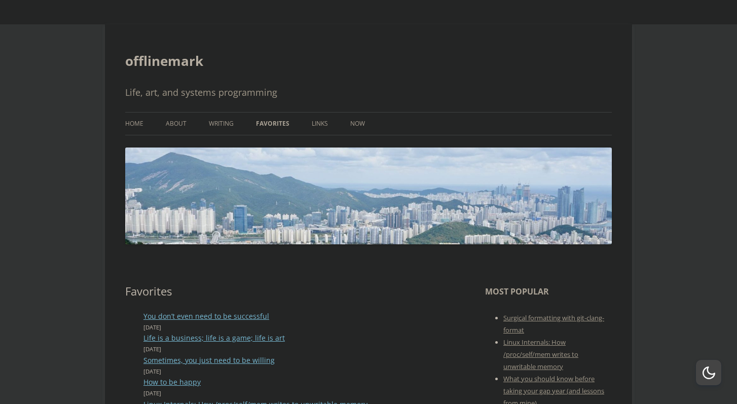 The height and width of the screenshot is (404, 737). What do you see at coordinates (320, 124) in the screenshot?
I see `a: Links` at bounding box center [320, 124].